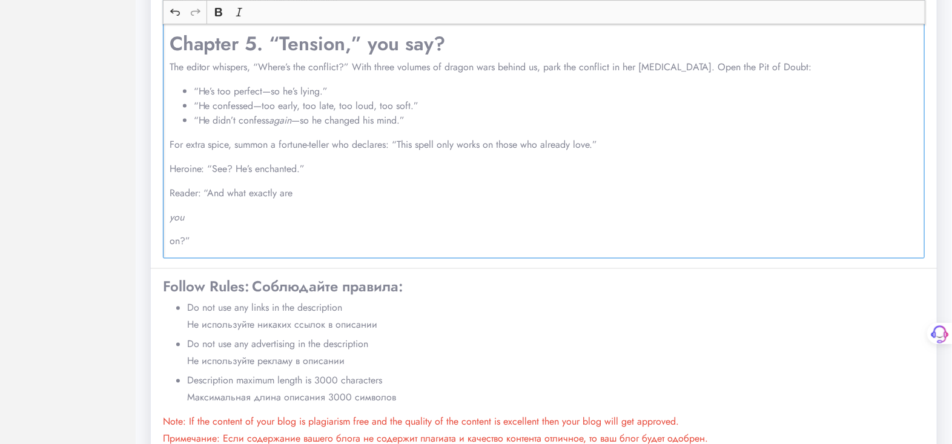 This screenshot has height=444, width=952. What do you see at coordinates (177, 217) in the screenshot?
I see `i: you` at bounding box center [177, 217].